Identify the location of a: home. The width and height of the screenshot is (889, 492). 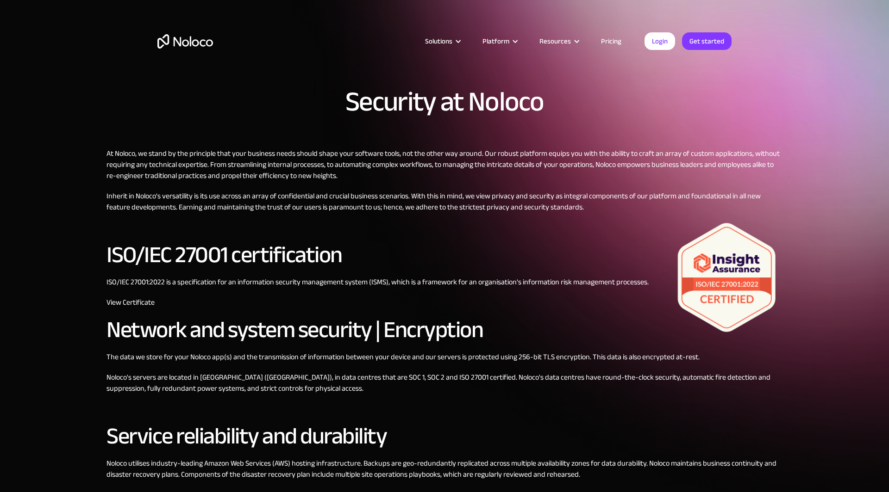
(185, 41).